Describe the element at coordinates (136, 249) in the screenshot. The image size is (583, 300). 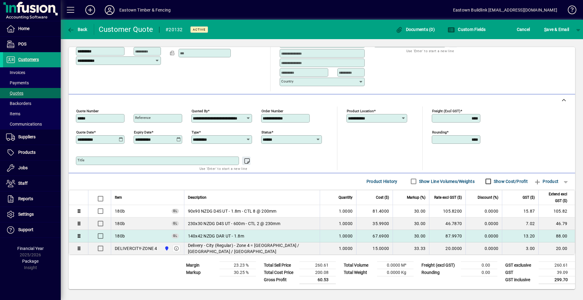
I see `div: DELIVERCITY-ZONE 4` at that location.